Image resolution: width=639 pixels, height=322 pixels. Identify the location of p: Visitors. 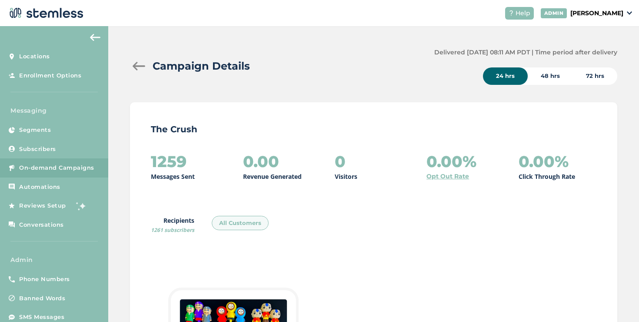
(346, 176).